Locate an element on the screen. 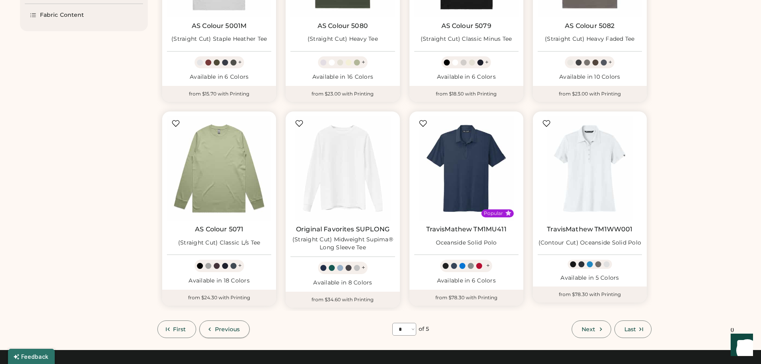 This screenshot has width=761, height=364. div: Available in 18 Colors is located at coordinates (219, 281).